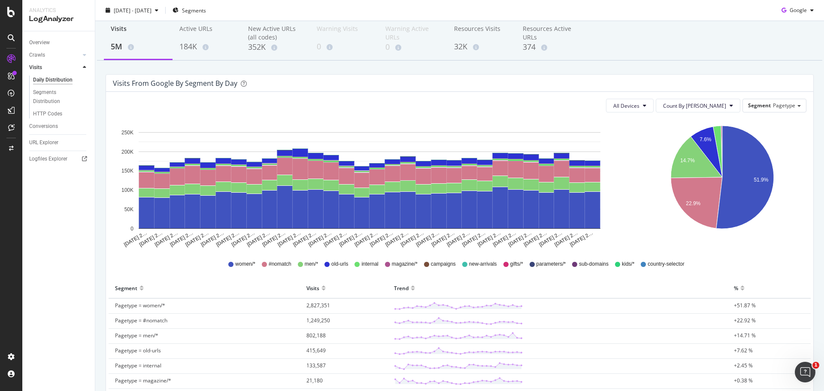 The image size is (824, 391). What do you see at coordinates (316, 365) in the screenshot?
I see `span: 133,587` at bounding box center [316, 365].